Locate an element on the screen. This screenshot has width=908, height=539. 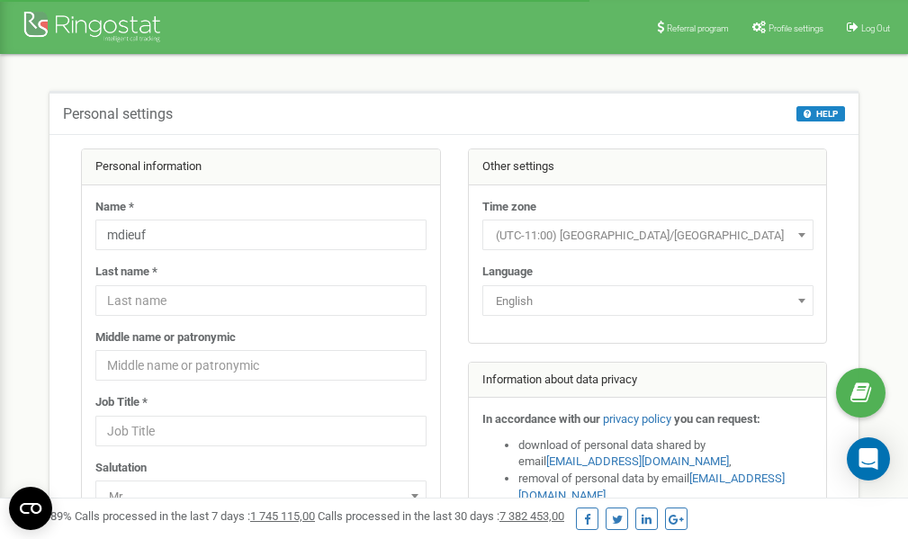
div: Other settings is located at coordinates (648, 167).